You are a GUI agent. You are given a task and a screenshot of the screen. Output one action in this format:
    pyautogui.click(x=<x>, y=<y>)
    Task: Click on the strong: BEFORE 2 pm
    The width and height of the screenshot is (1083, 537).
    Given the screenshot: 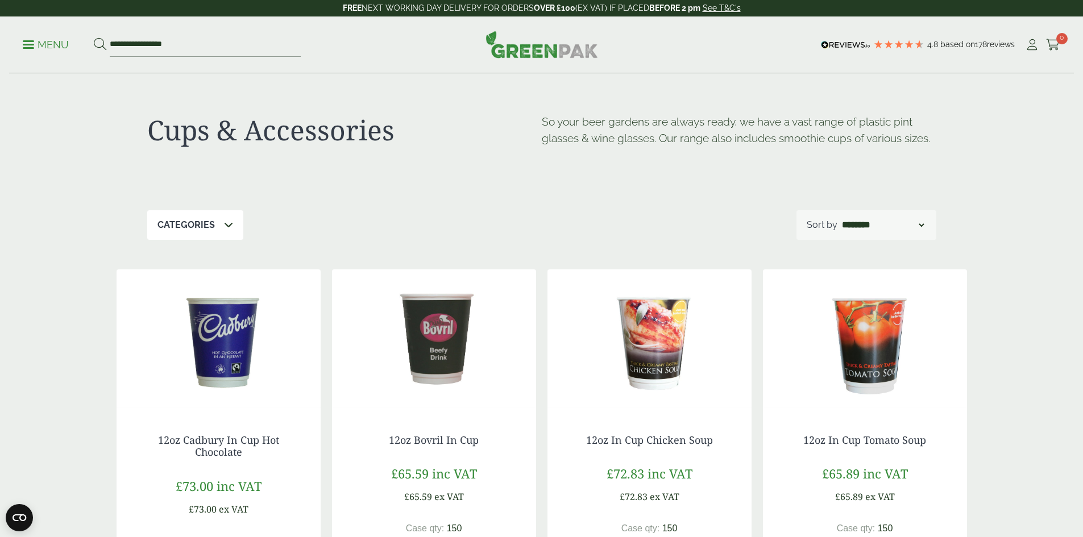 What is the action you would take?
    pyautogui.click(x=675, y=8)
    